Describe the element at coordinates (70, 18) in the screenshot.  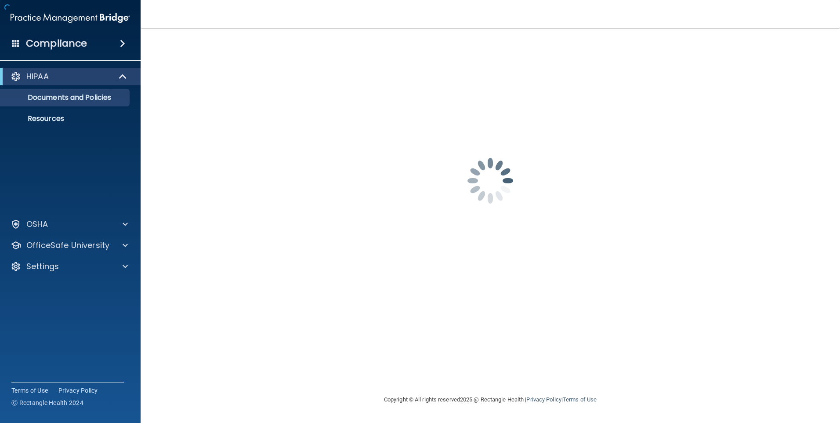
I see `img: PMB logo` at that location.